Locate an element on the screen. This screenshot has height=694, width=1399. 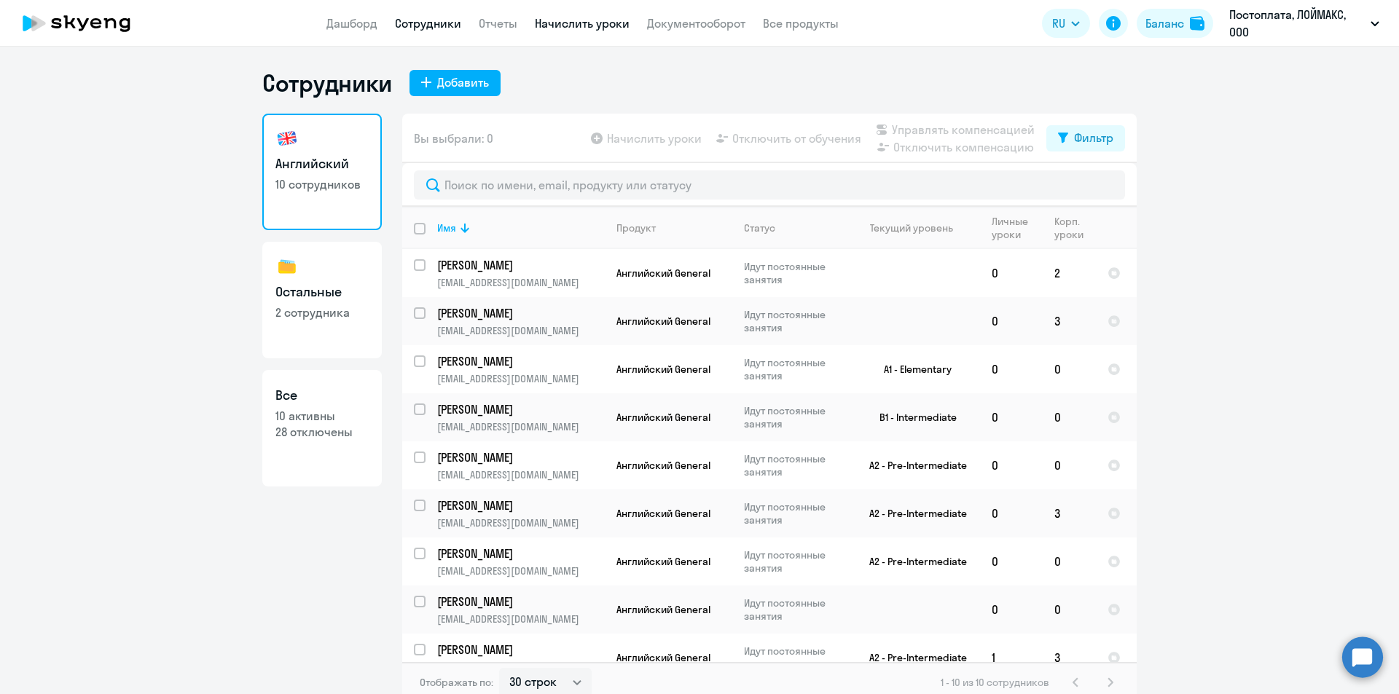
a: Английский10 сотрудников is located at coordinates (322, 172).